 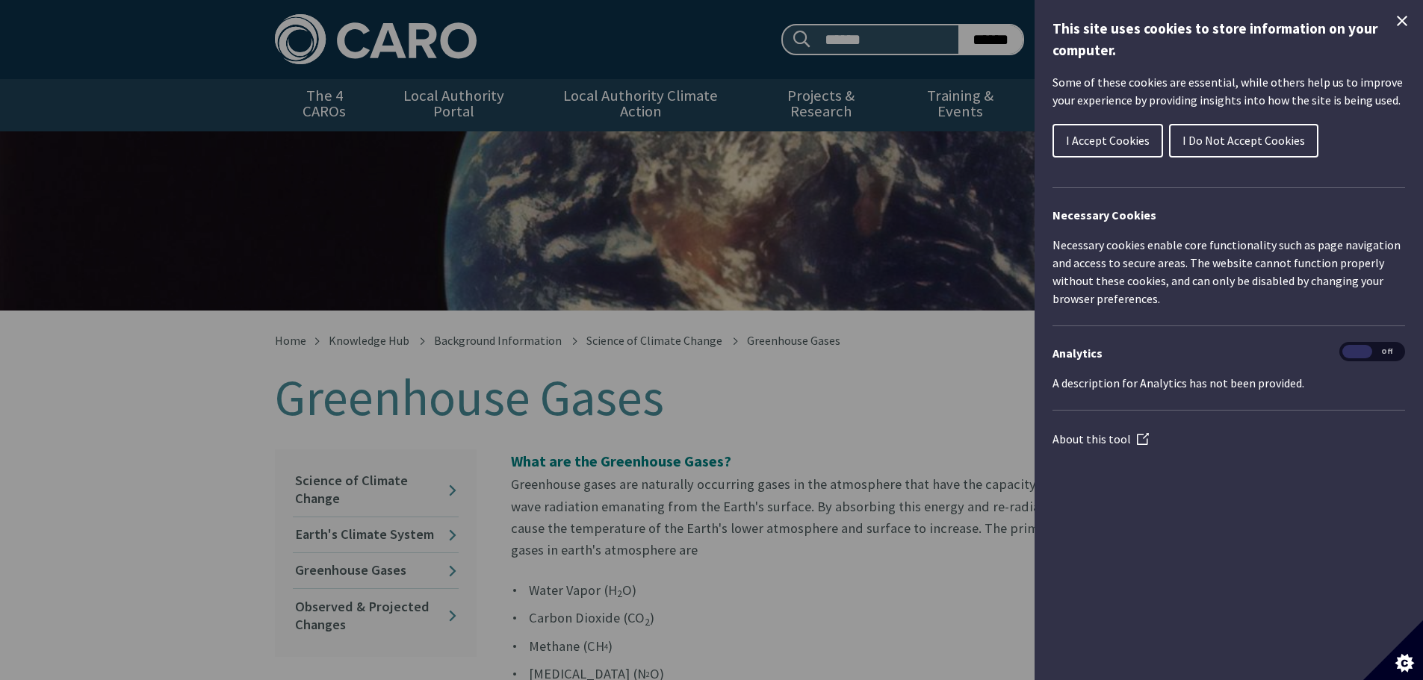 I want to click on span: I Do Not Accept Cookies, so click(x=1244, y=140).